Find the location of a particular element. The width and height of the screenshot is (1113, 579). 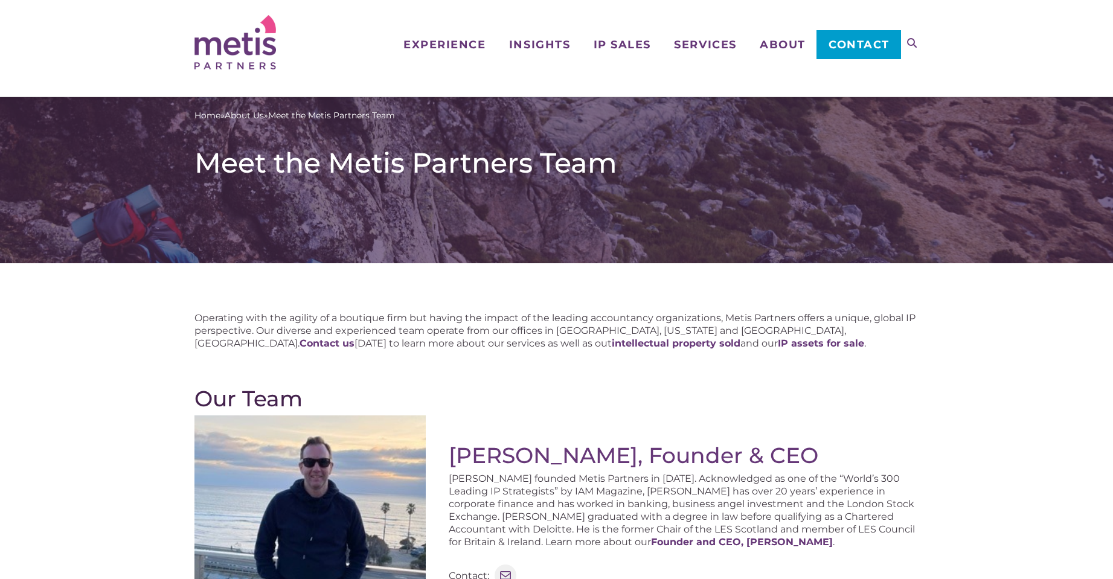

span: Contact is located at coordinates (859, 45).